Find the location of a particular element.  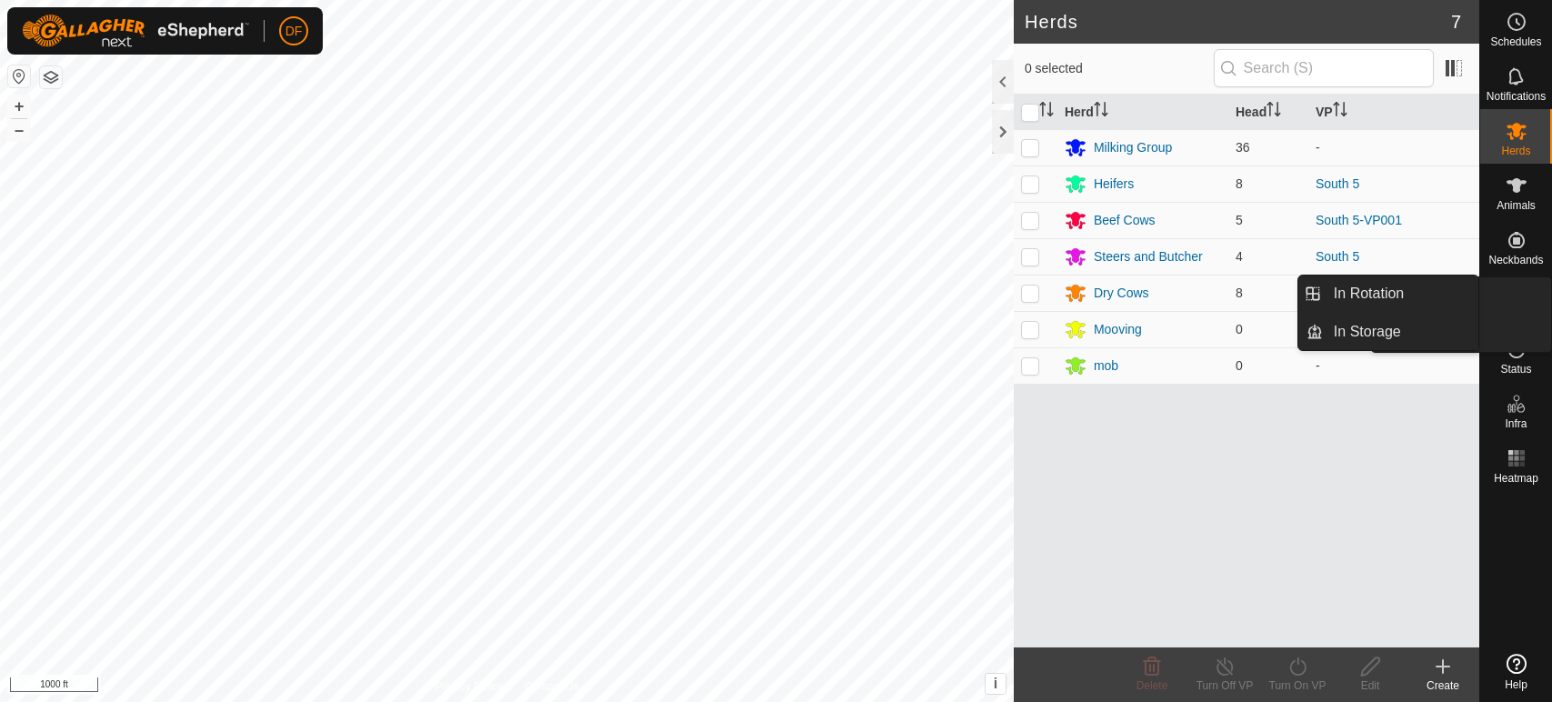

img: Gallagher Logo is located at coordinates (135, 31).